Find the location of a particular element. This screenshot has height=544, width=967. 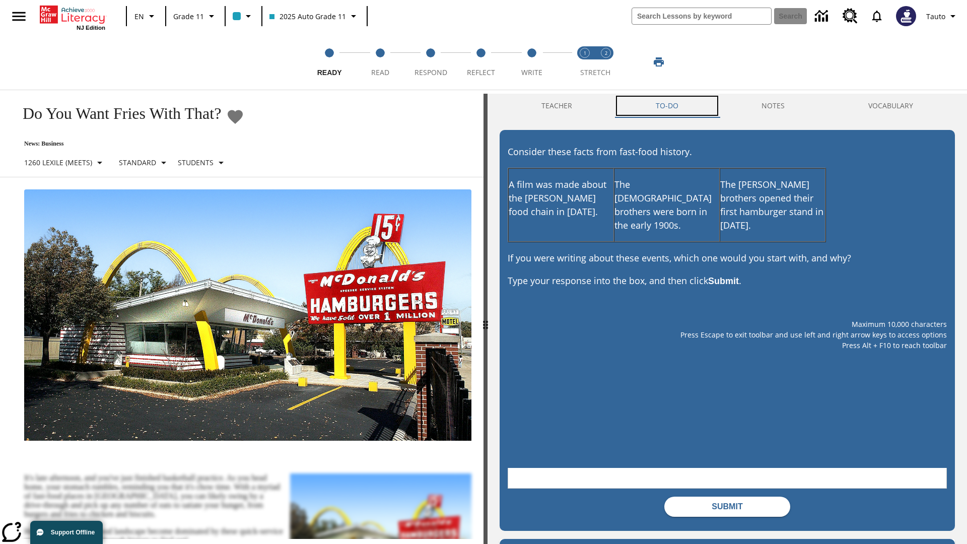

p: Maximum 10,000 characters is located at coordinates (727, 324).